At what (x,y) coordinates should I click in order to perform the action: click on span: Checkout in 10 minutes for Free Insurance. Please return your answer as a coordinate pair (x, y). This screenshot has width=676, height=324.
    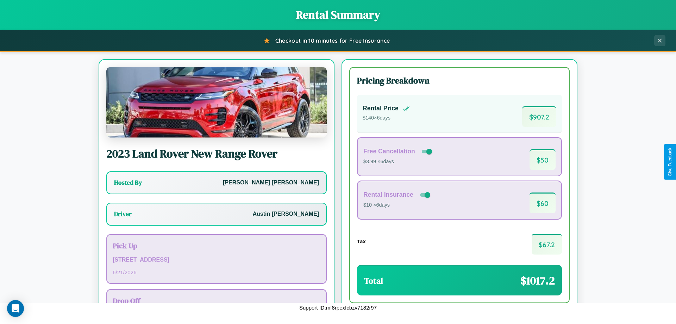
    Looking at the image, I should click on (332, 40).